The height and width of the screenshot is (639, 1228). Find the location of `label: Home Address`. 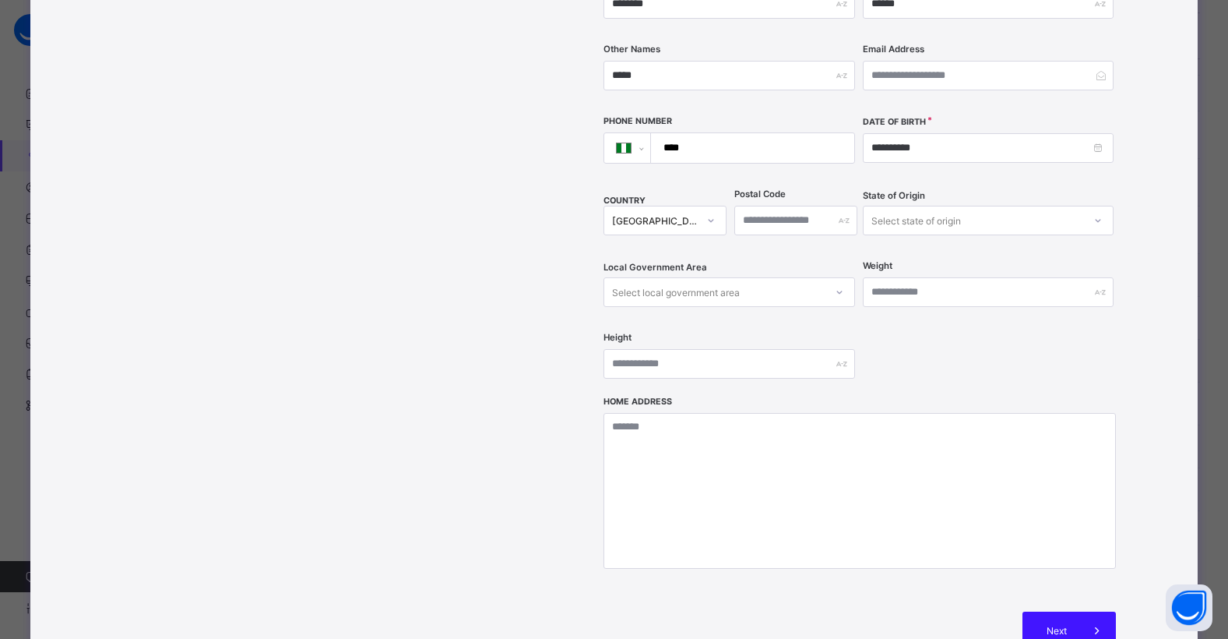

label: Home Address is located at coordinates (638, 401).